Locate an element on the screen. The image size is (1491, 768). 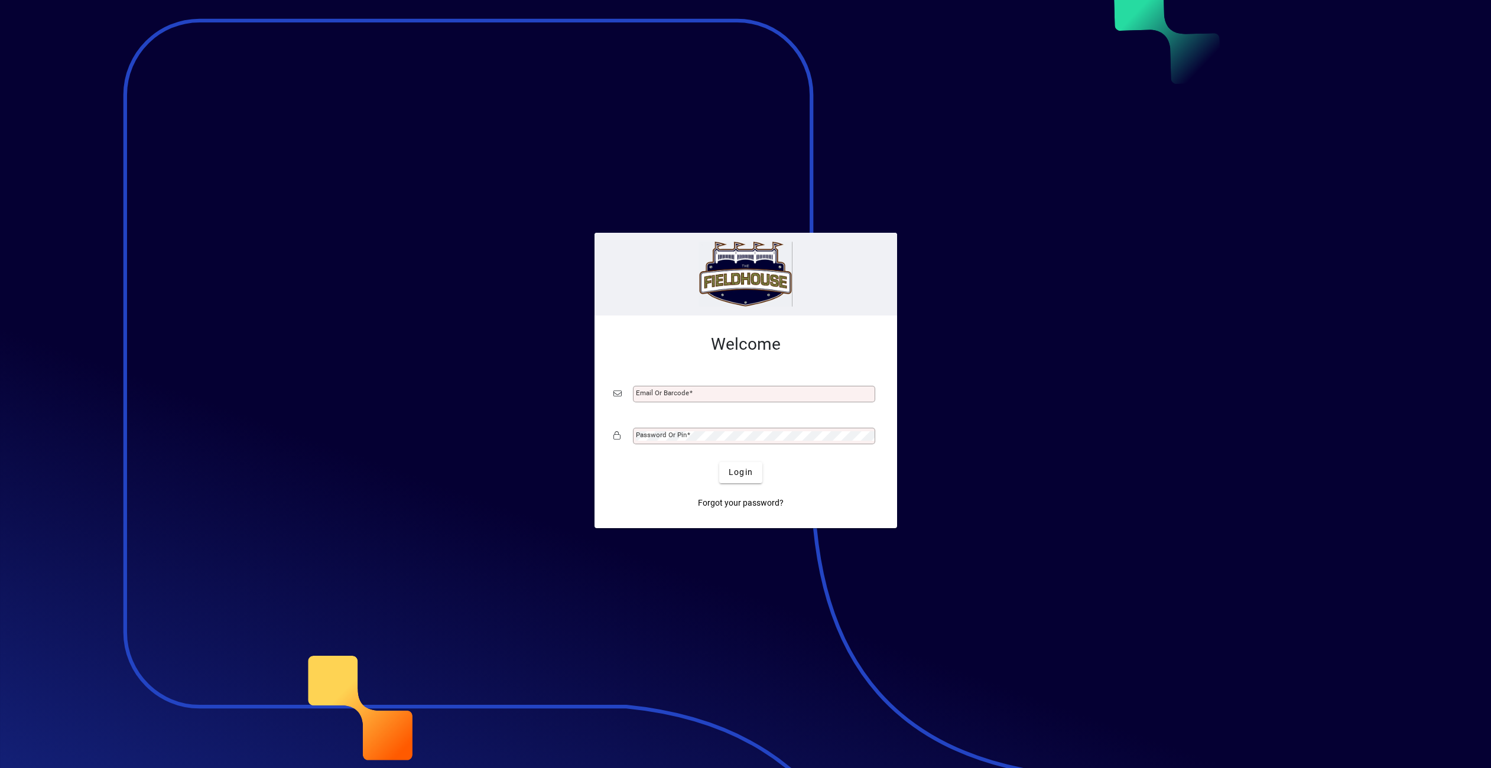
span: Forgot your password? is located at coordinates (740, 503).